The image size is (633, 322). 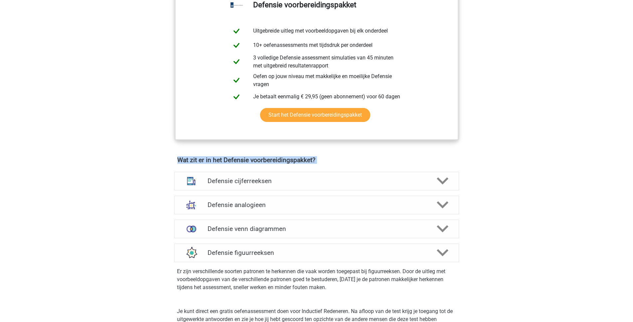 What do you see at coordinates (191, 253) in the screenshot?
I see `img: figuurreeksen` at bounding box center [191, 253].